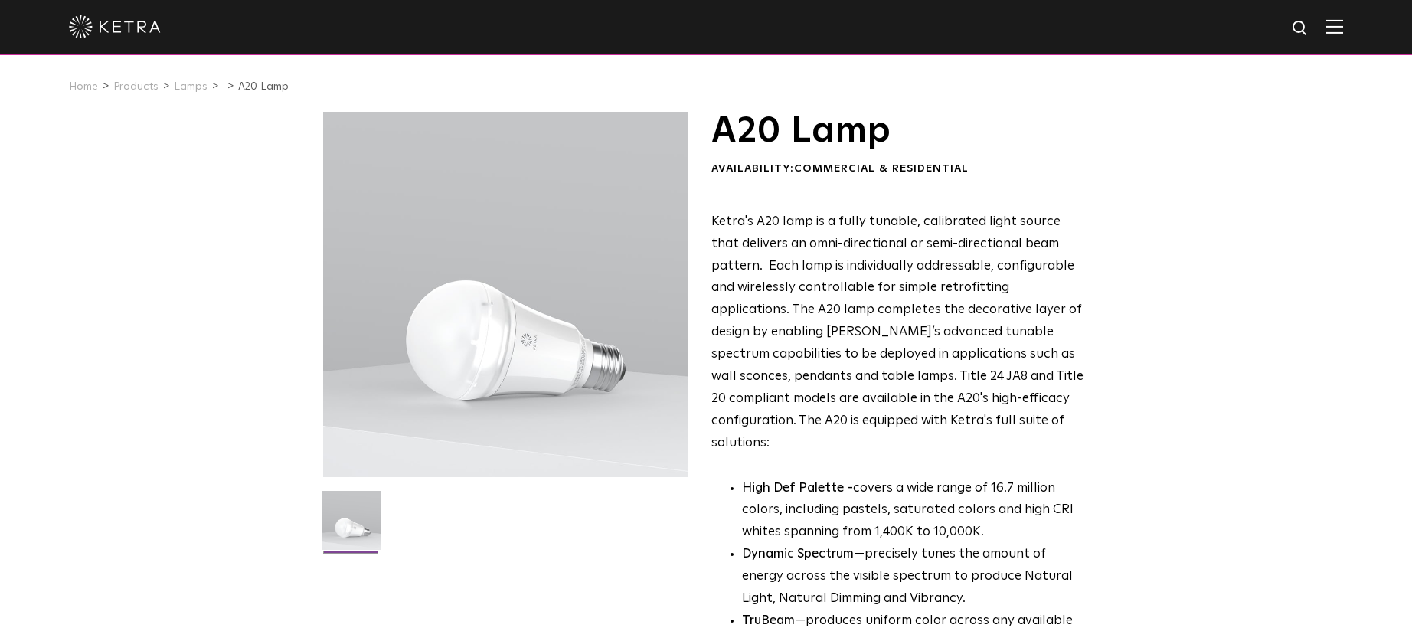  What do you see at coordinates (135, 86) in the screenshot?
I see `a: Products` at bounding box center [135, 86].